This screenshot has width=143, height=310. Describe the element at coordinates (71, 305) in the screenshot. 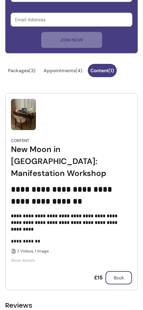

I see `h2: Reviews` at that location.